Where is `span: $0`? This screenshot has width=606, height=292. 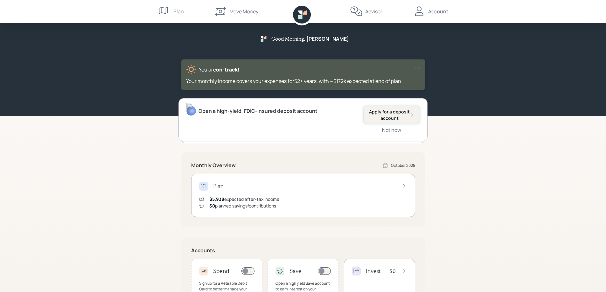 span: $0 is located at coordinates (212, 206).